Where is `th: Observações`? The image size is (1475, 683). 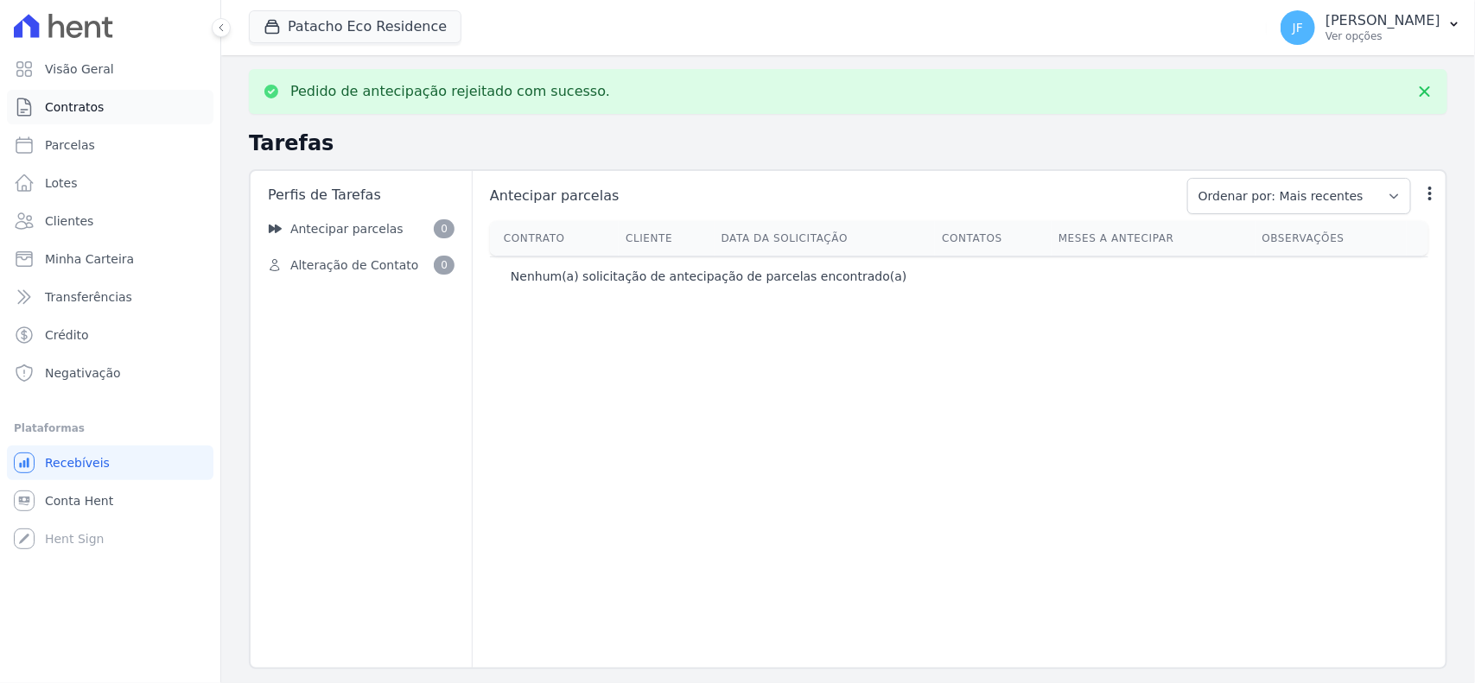
th: Observações is located at coordinates (1330, 238).